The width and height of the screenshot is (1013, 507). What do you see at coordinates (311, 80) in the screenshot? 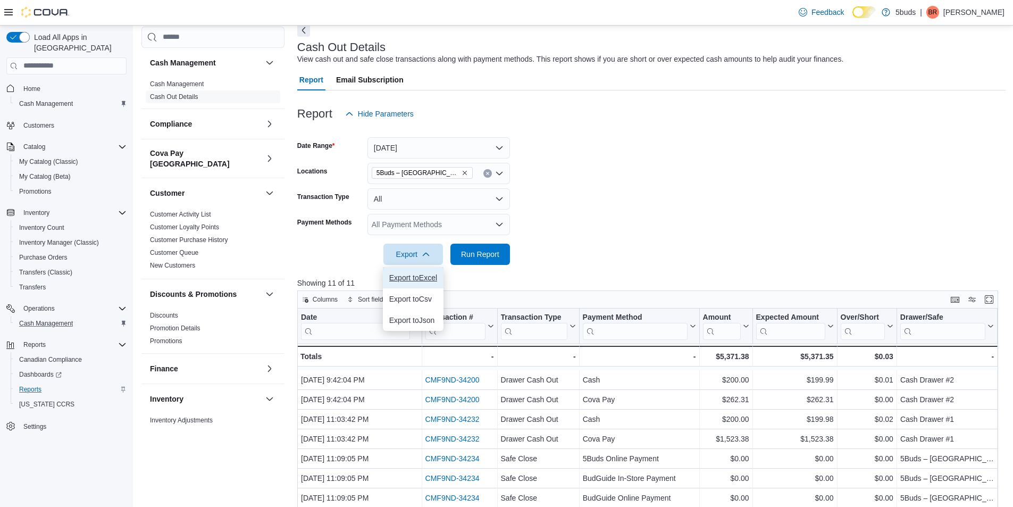
I see `span: Report` at bounding box center [311, 80].